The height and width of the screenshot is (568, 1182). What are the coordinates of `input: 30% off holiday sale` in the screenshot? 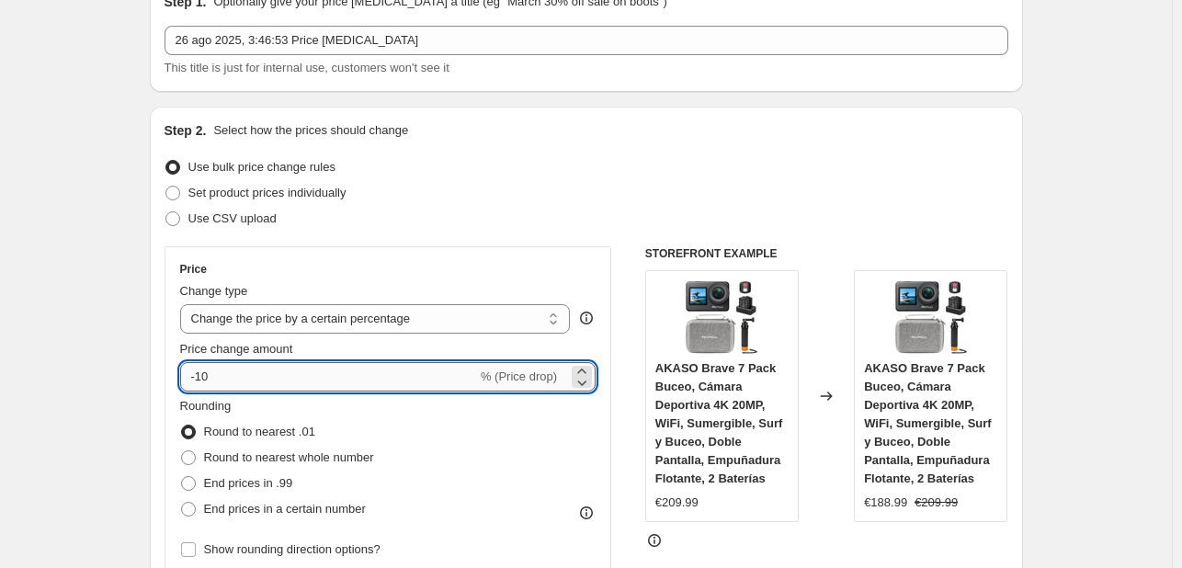 It's located at (586, 40).